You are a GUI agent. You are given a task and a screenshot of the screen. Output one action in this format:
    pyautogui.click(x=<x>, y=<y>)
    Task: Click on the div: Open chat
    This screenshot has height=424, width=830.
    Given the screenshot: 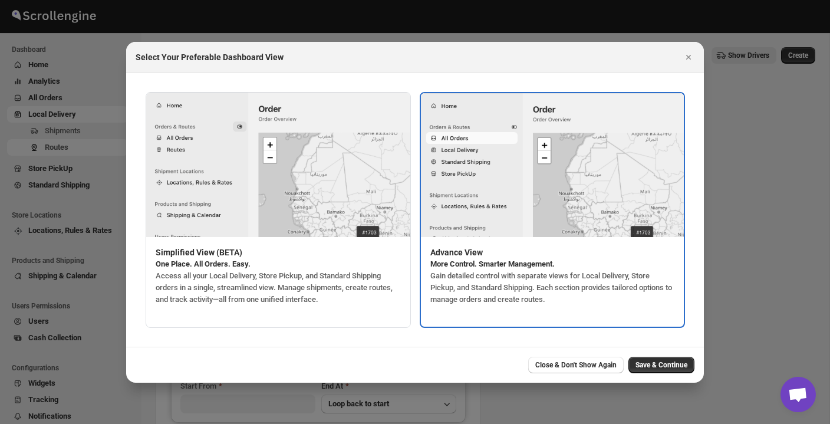 What is the action you would take?
    pyautogui.click(x=798, y=394)
    